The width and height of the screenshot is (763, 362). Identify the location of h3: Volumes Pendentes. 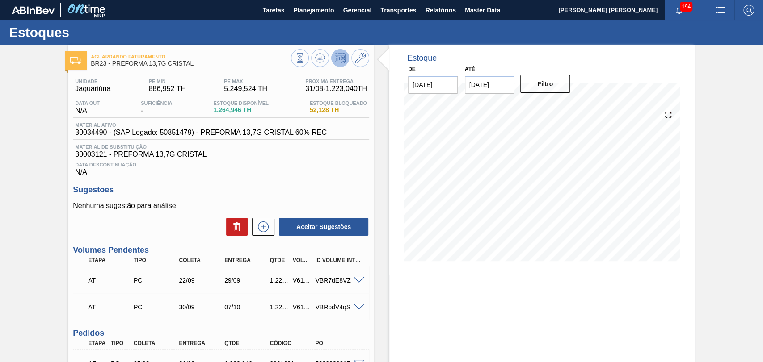
(221, 250).